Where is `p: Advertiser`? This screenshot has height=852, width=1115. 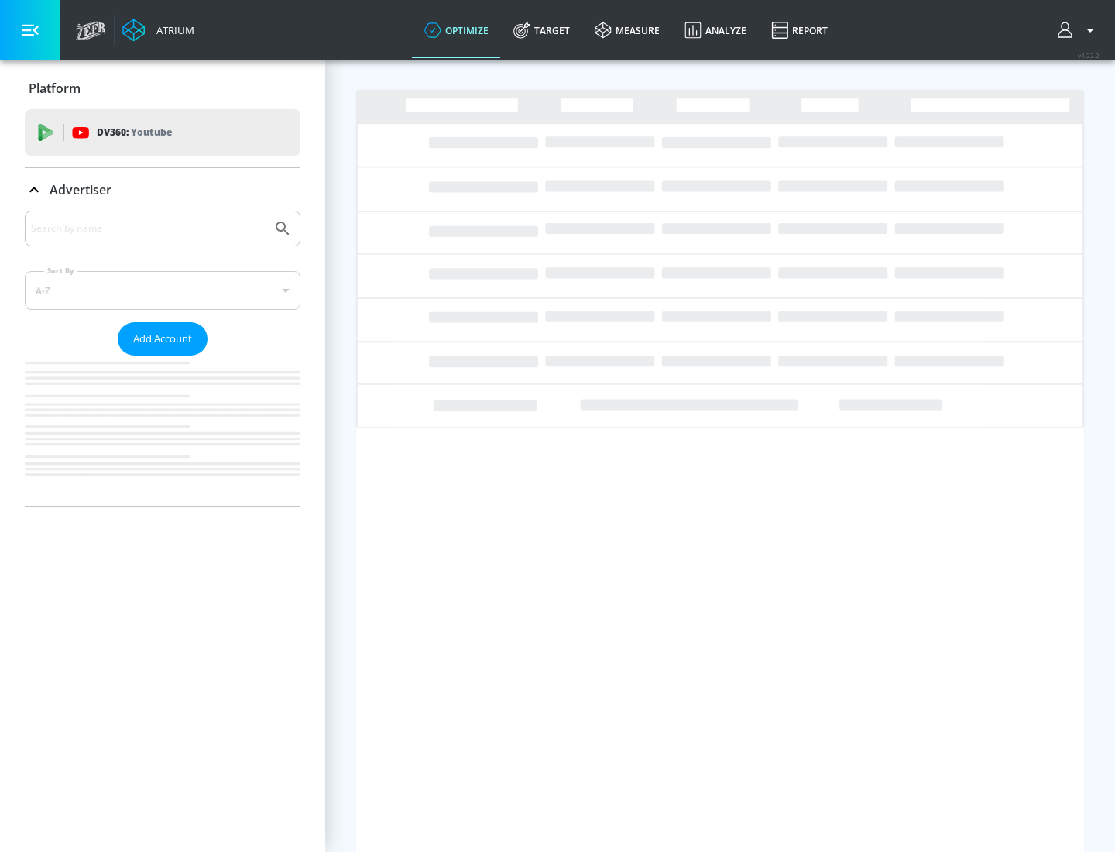 p: Advertiser is located at coordinates (81, 190).